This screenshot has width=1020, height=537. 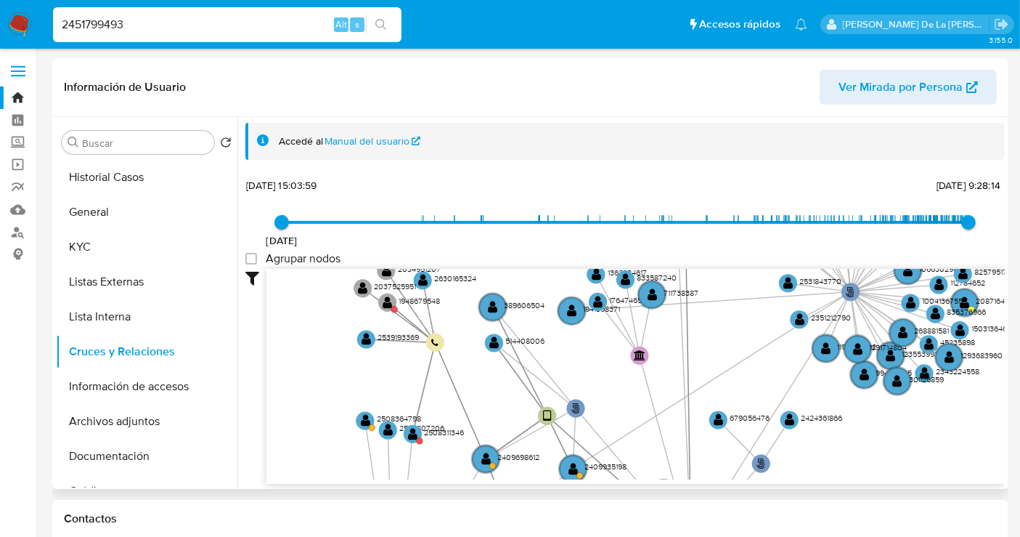 I want to click on text: 2539193369, so click(x=398, y=337).